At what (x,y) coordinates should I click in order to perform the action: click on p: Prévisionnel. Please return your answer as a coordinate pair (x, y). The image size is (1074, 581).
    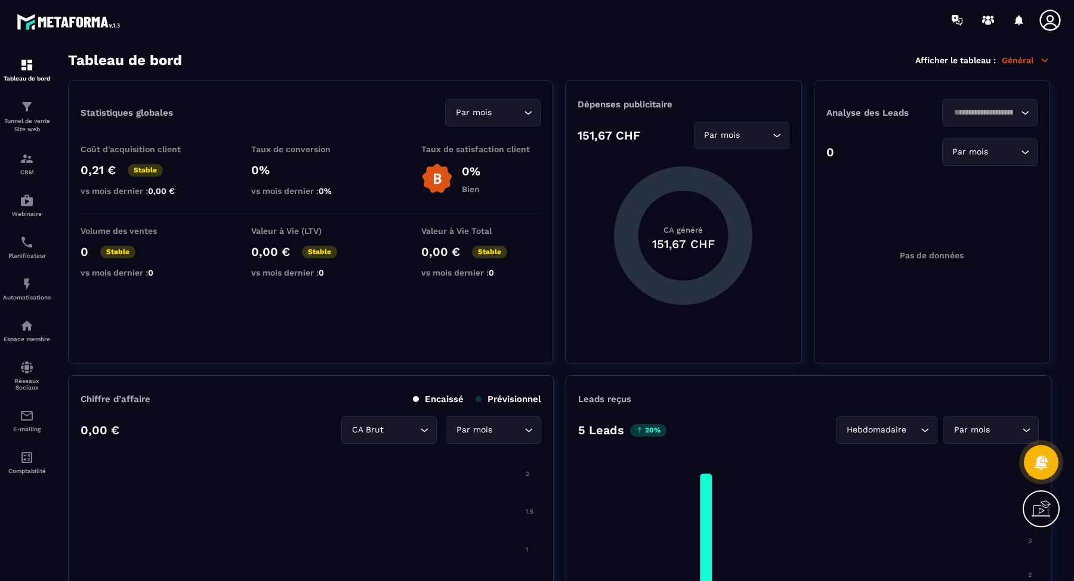
    Looking at the image, I should click on (508, 399).